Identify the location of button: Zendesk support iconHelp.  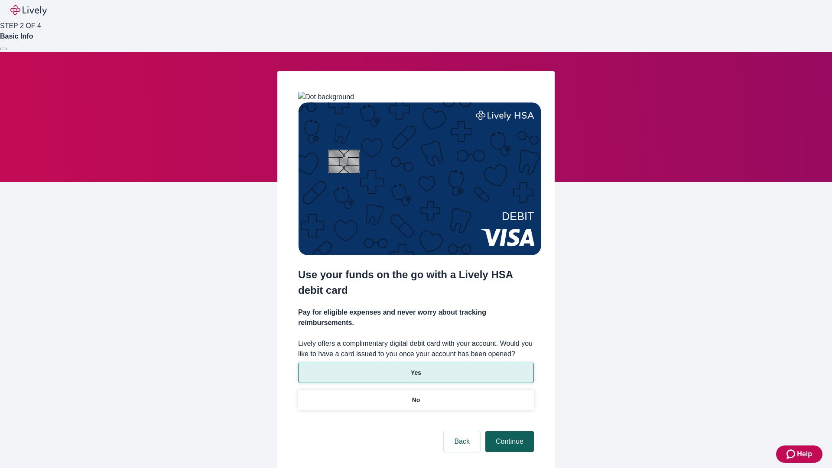
(799, 454).